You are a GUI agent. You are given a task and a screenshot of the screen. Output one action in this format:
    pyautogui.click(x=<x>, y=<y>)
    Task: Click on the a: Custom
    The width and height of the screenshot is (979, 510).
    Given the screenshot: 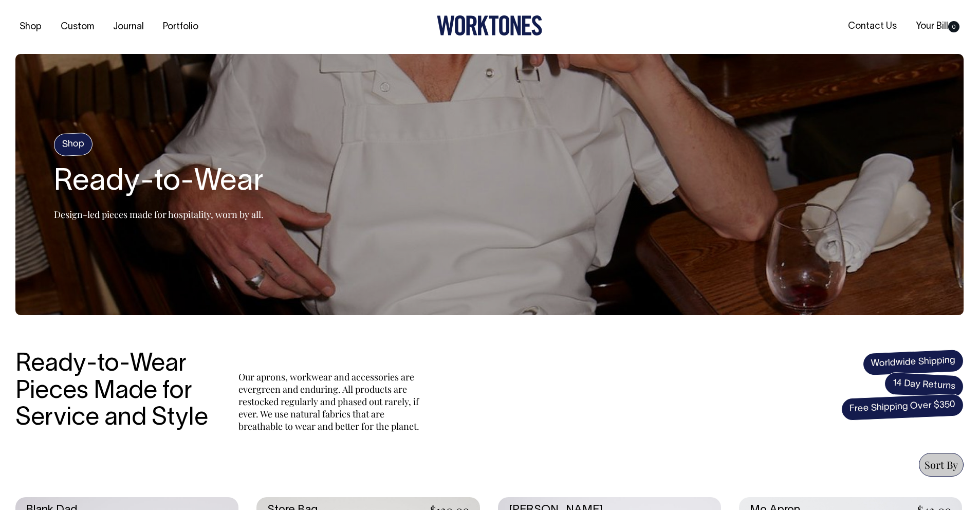 What is the action you would take?
    pyautogui.click(x=77, y=27)
    